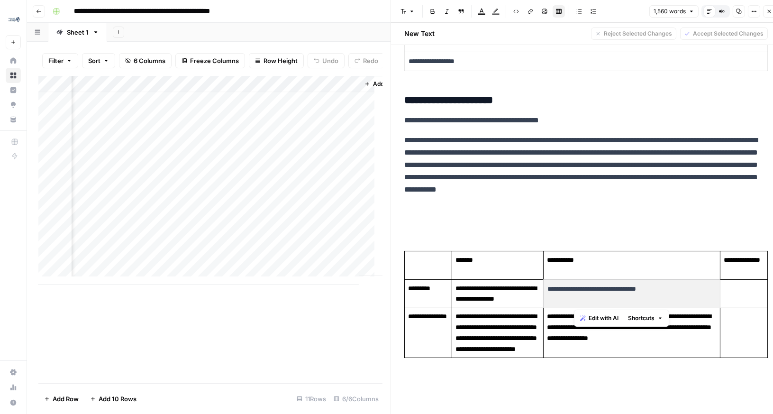 This screenshot has height=414, width=773. I want to click on span: Redo, so click(371, 61).